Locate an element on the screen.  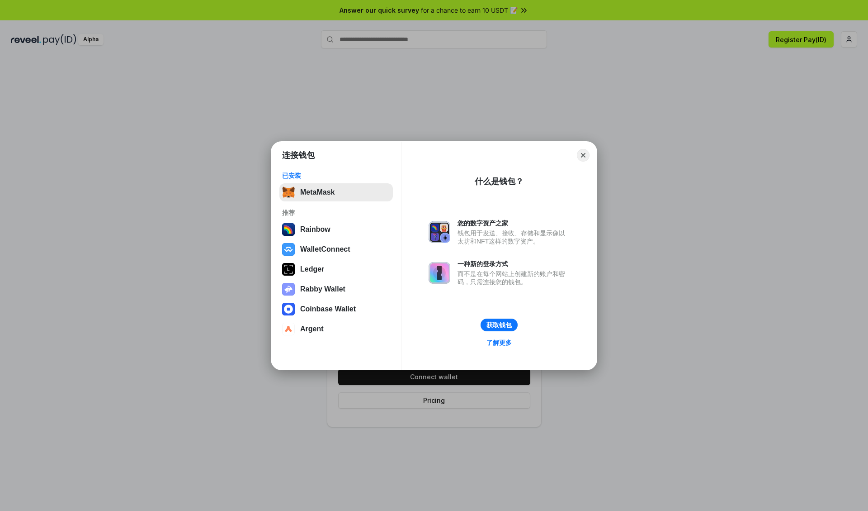
button: Coinbase Wallet is located at coordinates (336, 309).